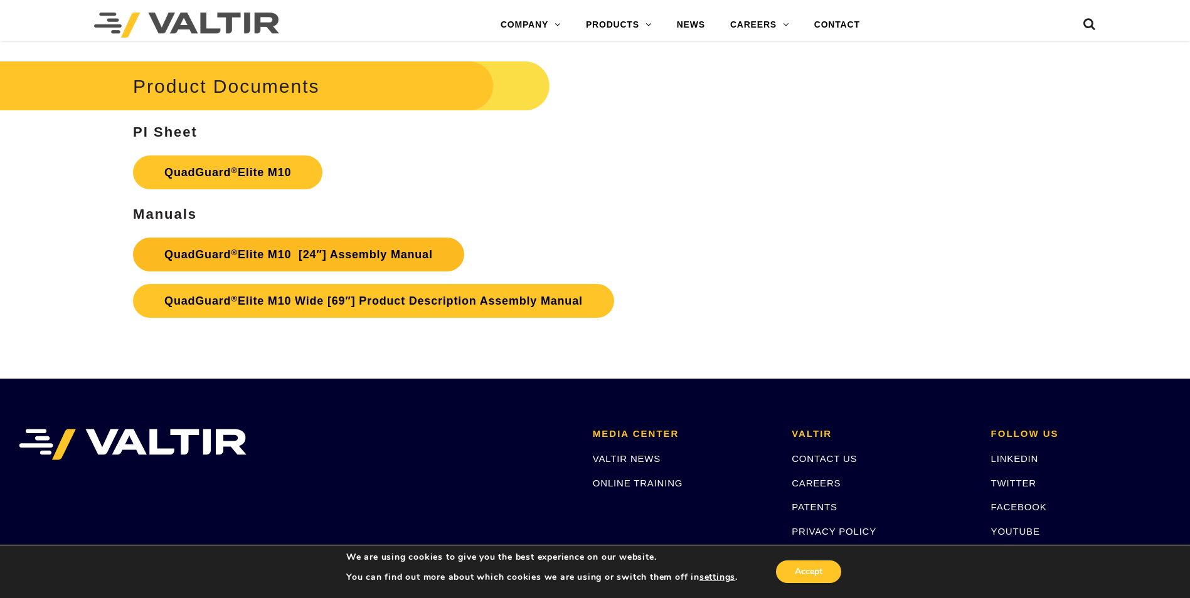  I want to click on img: VALTIR, so click(132, 445).